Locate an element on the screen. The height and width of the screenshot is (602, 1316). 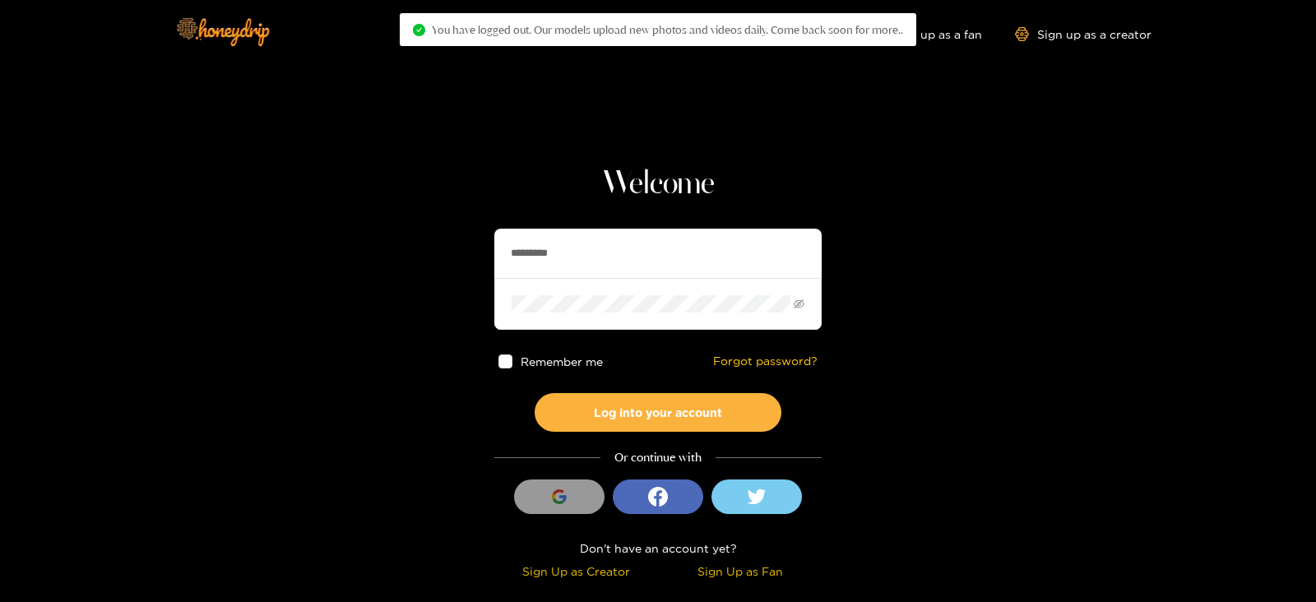
span: Remember me is located at coordinates (562, 361).